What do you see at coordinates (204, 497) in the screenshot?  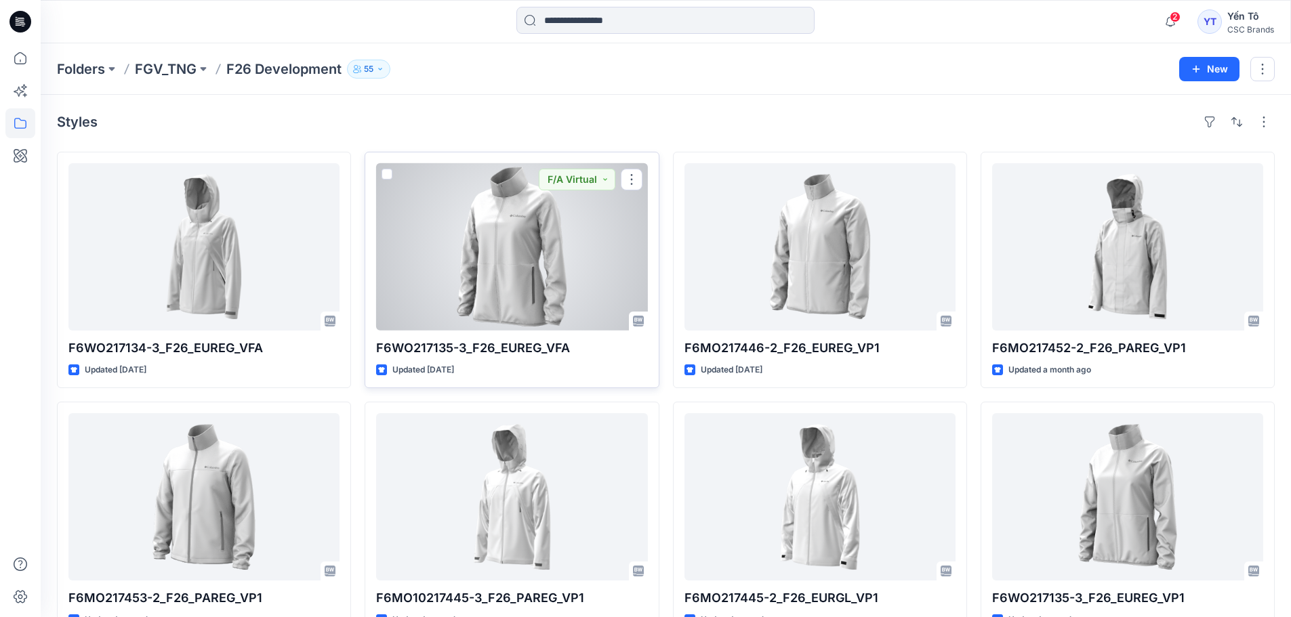 I see `a: F6MO217453-2_F26_PAREG_VP1` at bounding box center [204, 497].